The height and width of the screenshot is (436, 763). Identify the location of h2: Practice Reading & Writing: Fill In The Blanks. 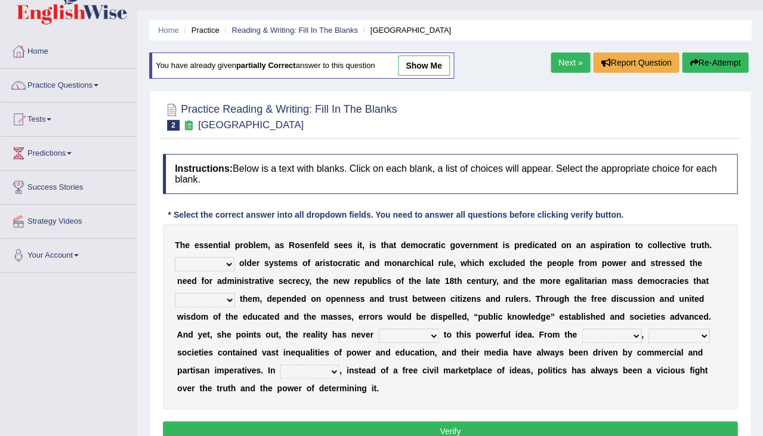
(280, 116).